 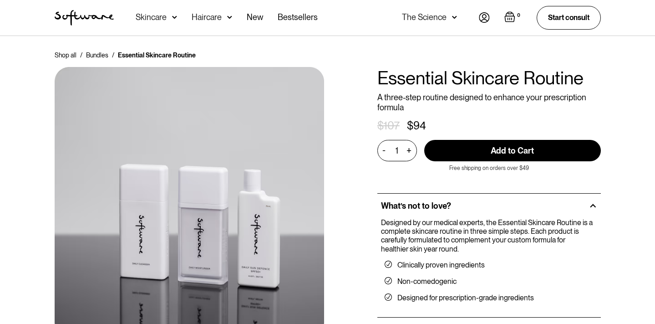 I want to click on div: The Science, so click(x=424, y=17).